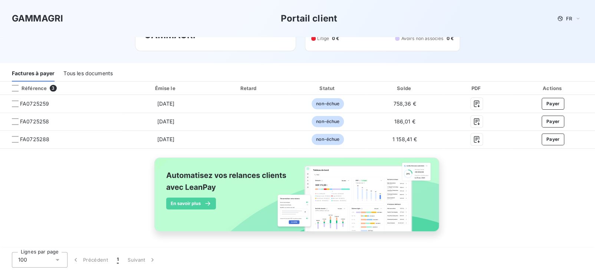  I want to click on div: Solde, so click(405, 88).